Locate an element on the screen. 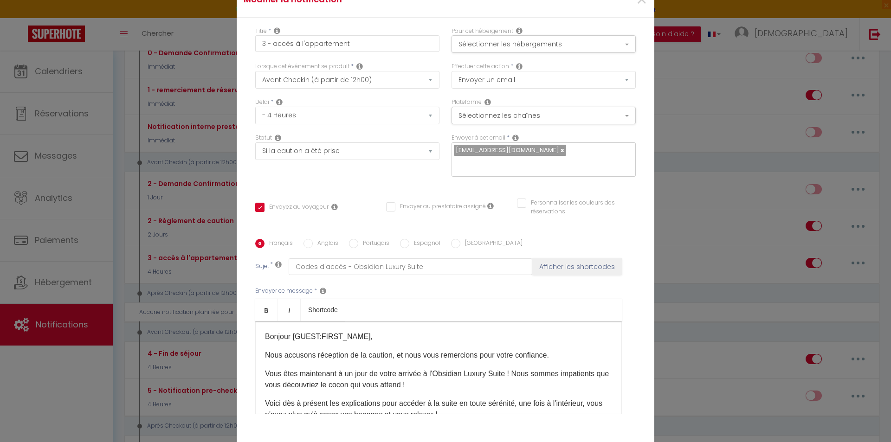 Image resolution: width=891 pixels, height=442 pixels. label: Anglais is located at coordinates (325, 244).